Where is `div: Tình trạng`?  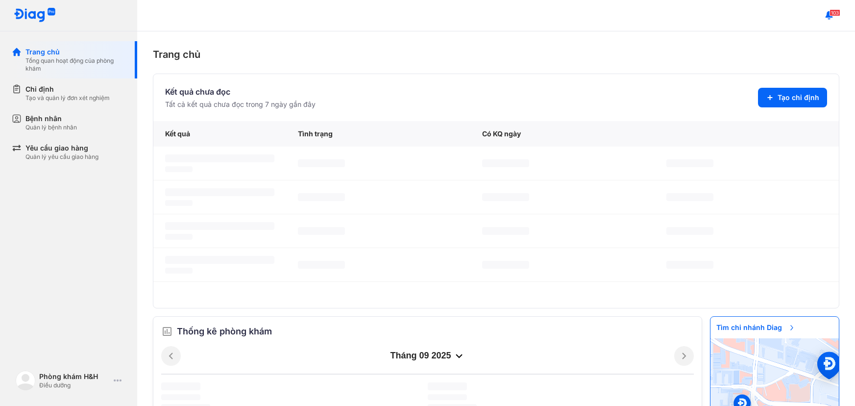
div: Tình trạng is located at coordinates (378, 134).